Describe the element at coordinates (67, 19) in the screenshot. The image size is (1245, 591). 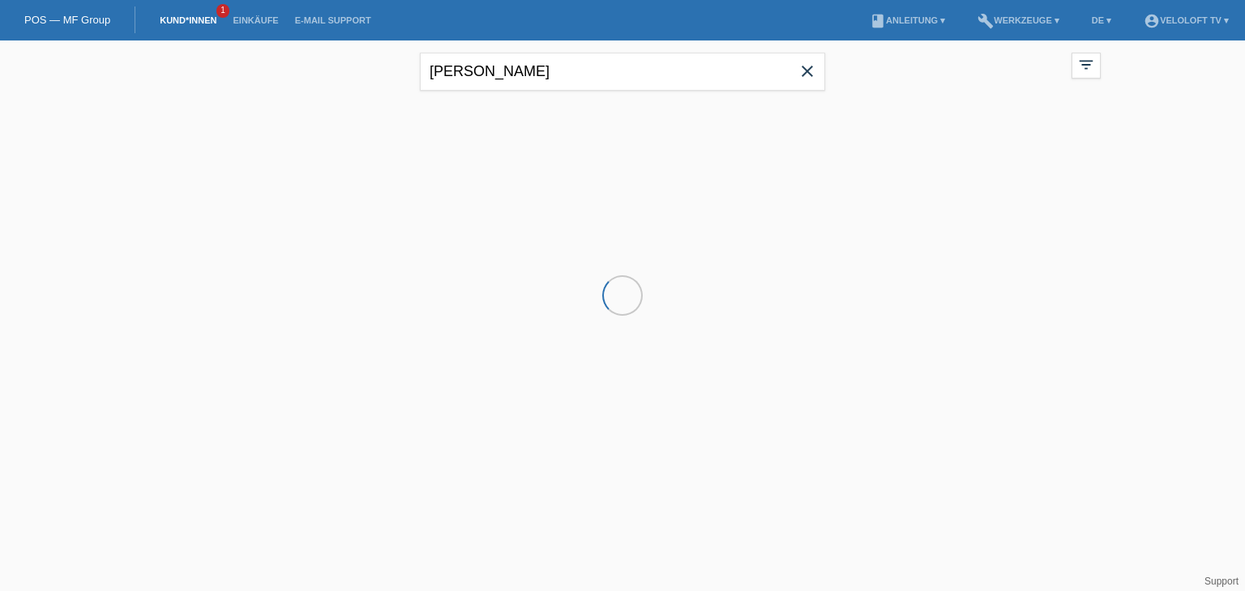
I see `a: POS — MF Group` at that location.